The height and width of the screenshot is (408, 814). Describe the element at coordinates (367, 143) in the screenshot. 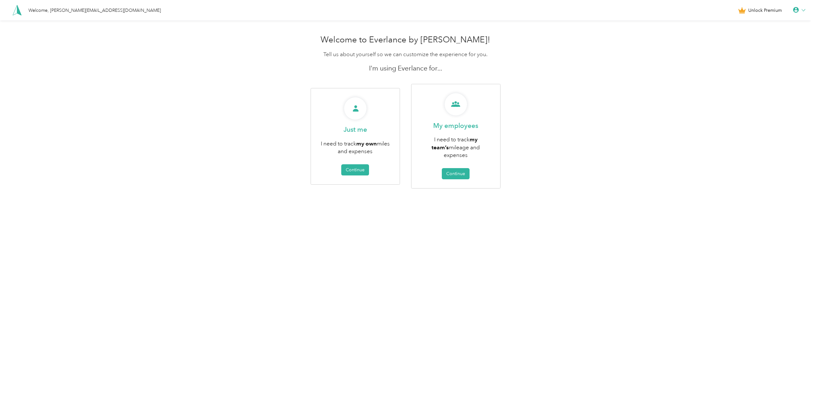

I see `b: my own` at that location.